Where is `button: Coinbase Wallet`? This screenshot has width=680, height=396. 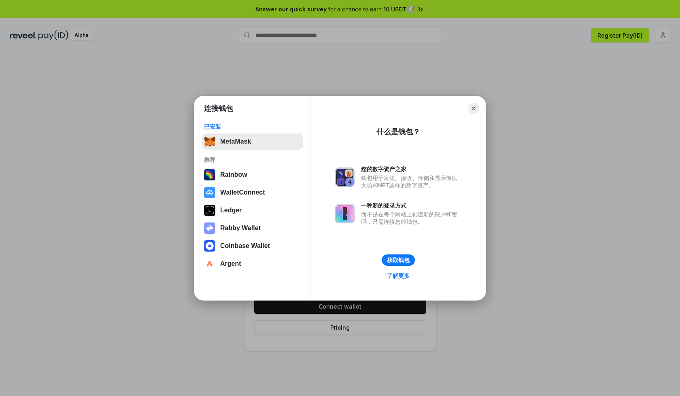 button: Coinbase Wallet is located at coordinates (252, 246).